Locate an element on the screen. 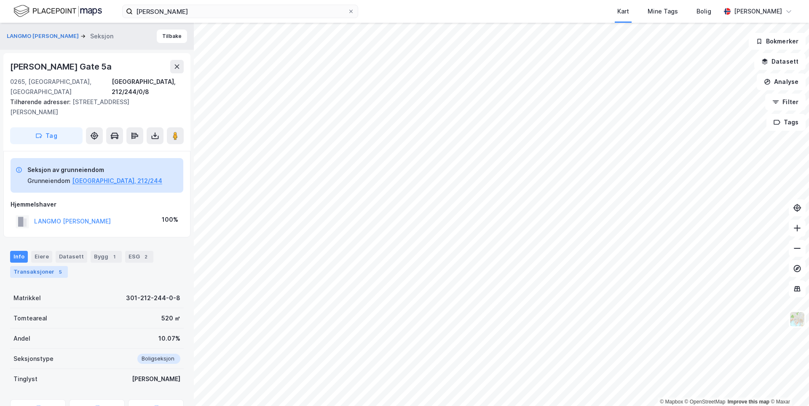 Image resolution: width=809 pixels, height=406 pixels. button: Tag is located at coordinates (46, 136).